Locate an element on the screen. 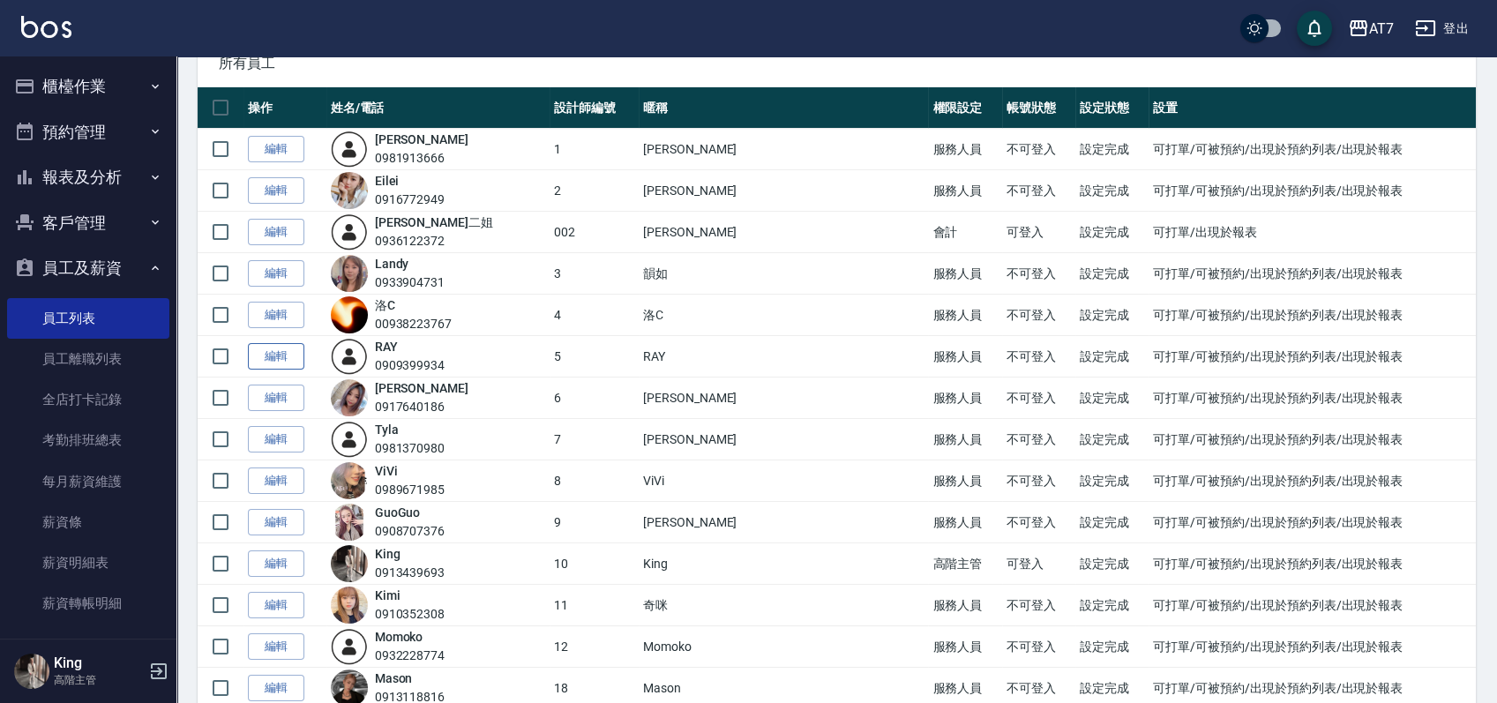 The height and width of the screenshot is (703, 1497). td: 可登入 is located at coordinates (1038, 232).